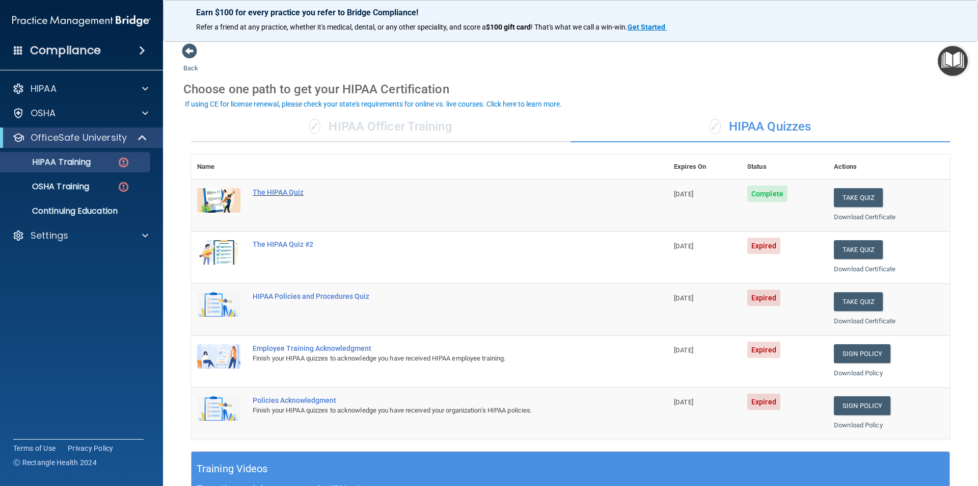 This screenshot has width=978, height=486. Describe the element at coordinates (80, 113) in the screenshot. I see `a: OSHA` at that location.